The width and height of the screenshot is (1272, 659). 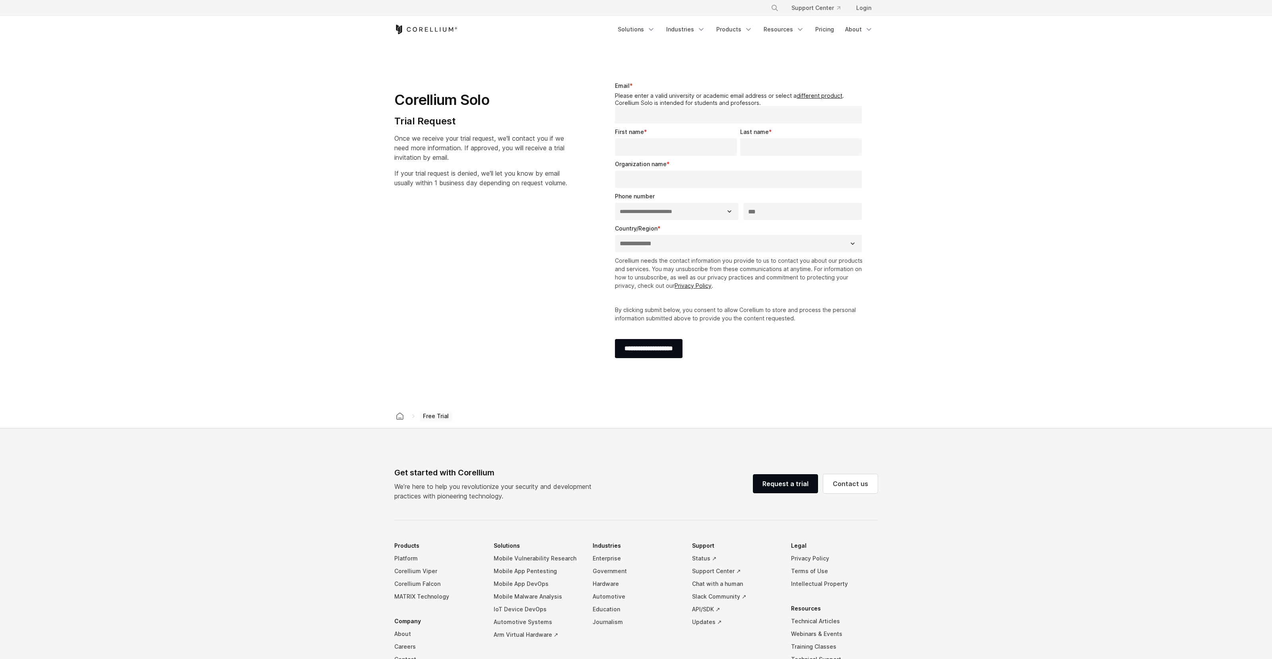 What do you see at coordinates (537, 584) in the screenshot?
I see `a: Mobile App DevOps` at bounding box center [537, 584].